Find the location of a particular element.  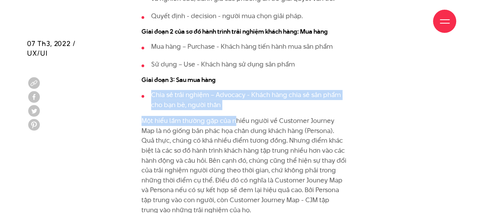

h4: Giai đoạn 3: Sau mua hàng is located at coordinates (244, 80).